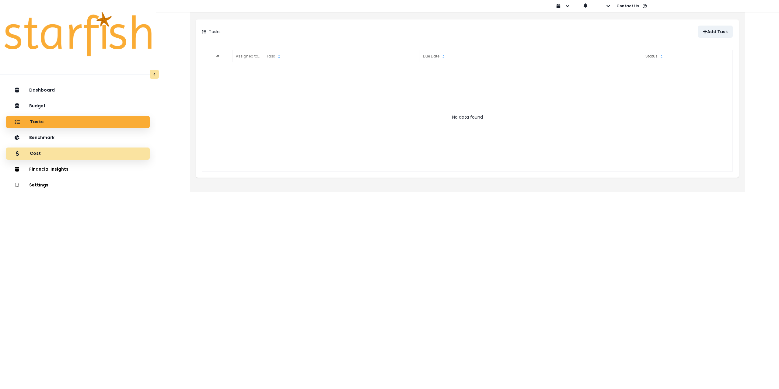 This screenshot has width=779, height=389. What do you see at coordinates (42, 90) in the screenshot?
I see `p: Dashboard` at bounding box center [42, 90].